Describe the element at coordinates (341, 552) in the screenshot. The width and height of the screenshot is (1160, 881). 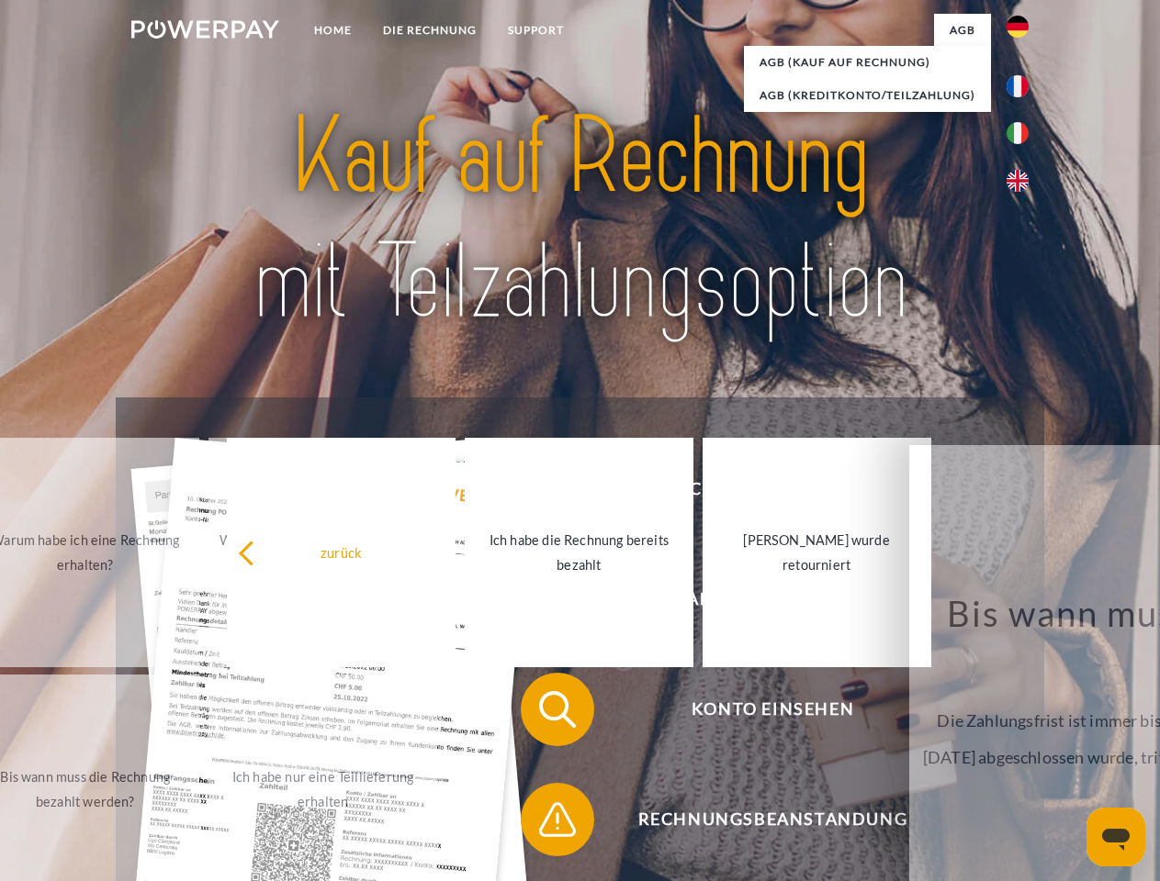
I see `div: zurück` at that location.